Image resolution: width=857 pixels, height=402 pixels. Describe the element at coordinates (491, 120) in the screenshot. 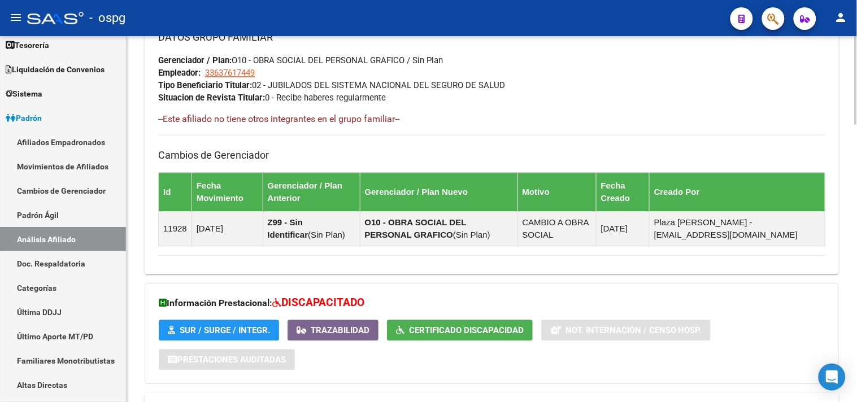

I see `h4: --Este afiliado no tiene otros integrantes en el grupo familiar--` at that location.